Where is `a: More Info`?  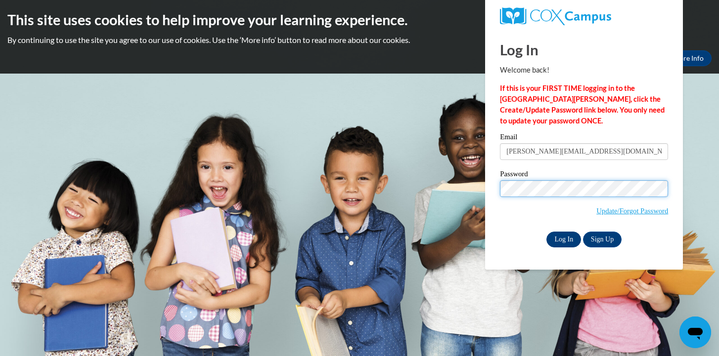 a: More Info is located at coordinates (688, 58).